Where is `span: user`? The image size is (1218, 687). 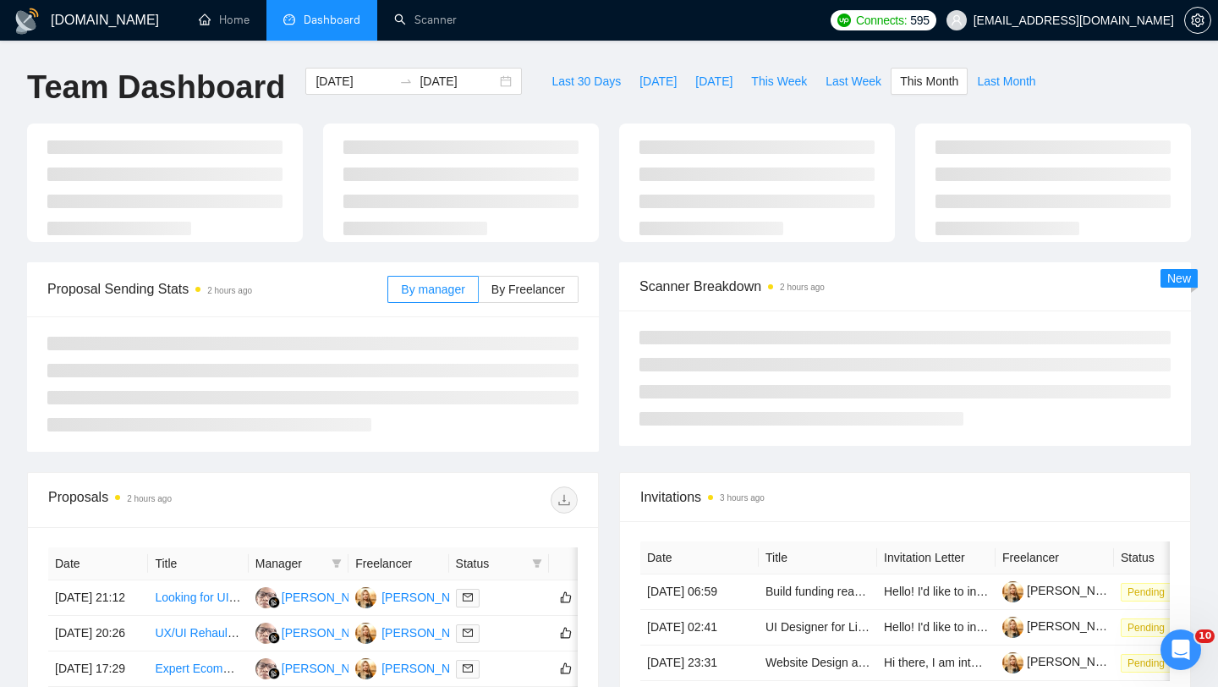 span: user is located at coordinates (957, 20).